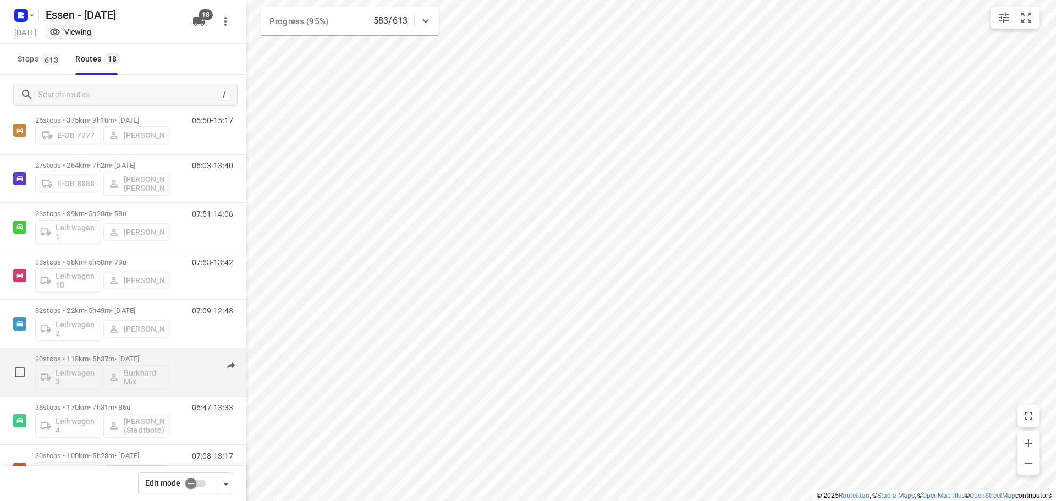 This screenshot has width=1056, height=501. What do you see at coordinates (51, 59) in the screenshot?
I see `span: 613` at bounding box center [51, 59].